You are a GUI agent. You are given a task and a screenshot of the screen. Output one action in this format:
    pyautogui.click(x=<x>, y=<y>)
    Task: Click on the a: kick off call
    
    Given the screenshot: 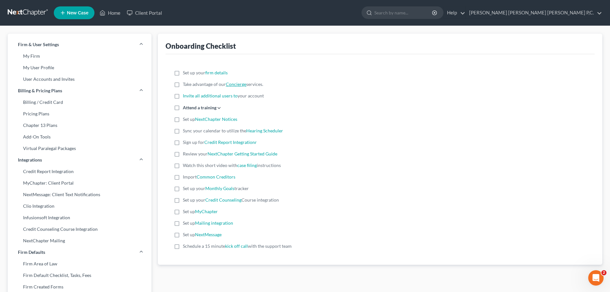 What is the action you would take?
    pyautogui.click(x=236, y=246)
    